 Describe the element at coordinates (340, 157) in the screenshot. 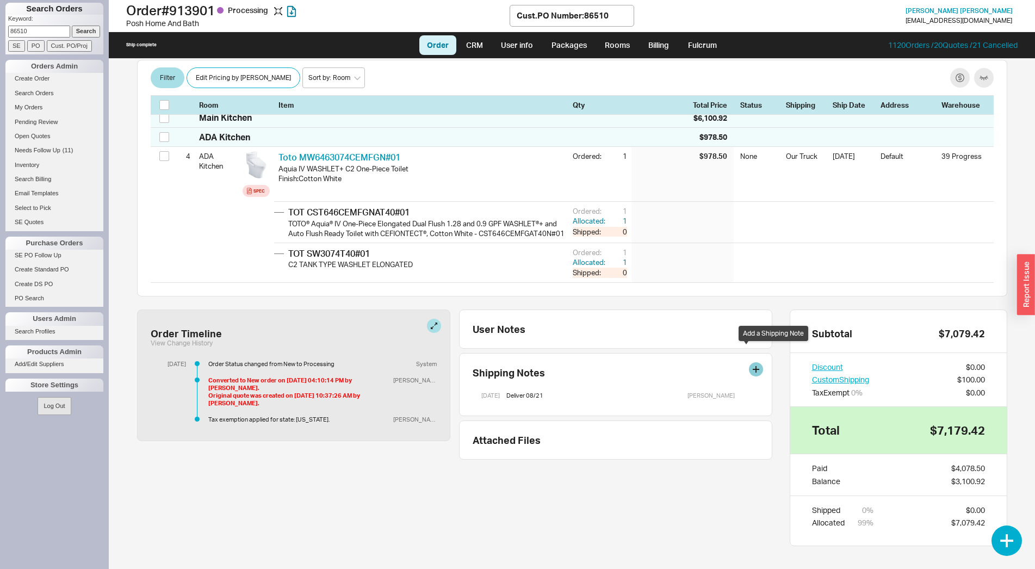

I see `a: Toto MW6463074CEMFGN#01` at that location.